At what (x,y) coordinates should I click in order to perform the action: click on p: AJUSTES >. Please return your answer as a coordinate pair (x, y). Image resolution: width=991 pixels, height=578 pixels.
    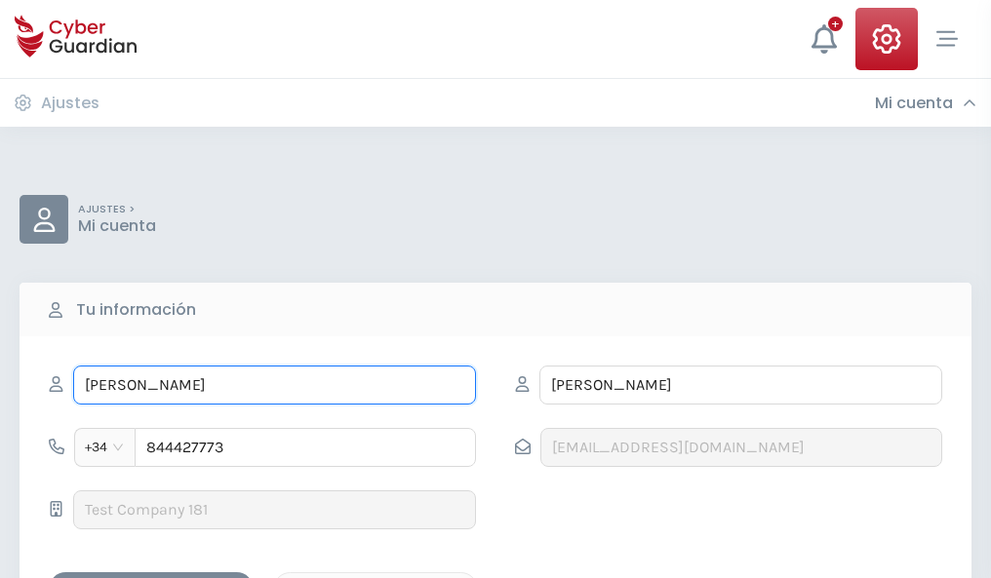
    Looking at the image, I should click on (117, 210).